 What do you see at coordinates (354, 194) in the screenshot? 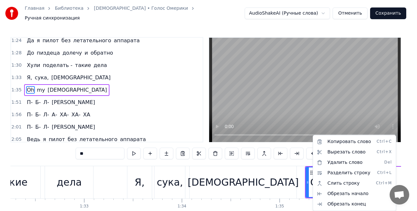
I see `div: Обрезать начало` at bounding box center [354, 194].